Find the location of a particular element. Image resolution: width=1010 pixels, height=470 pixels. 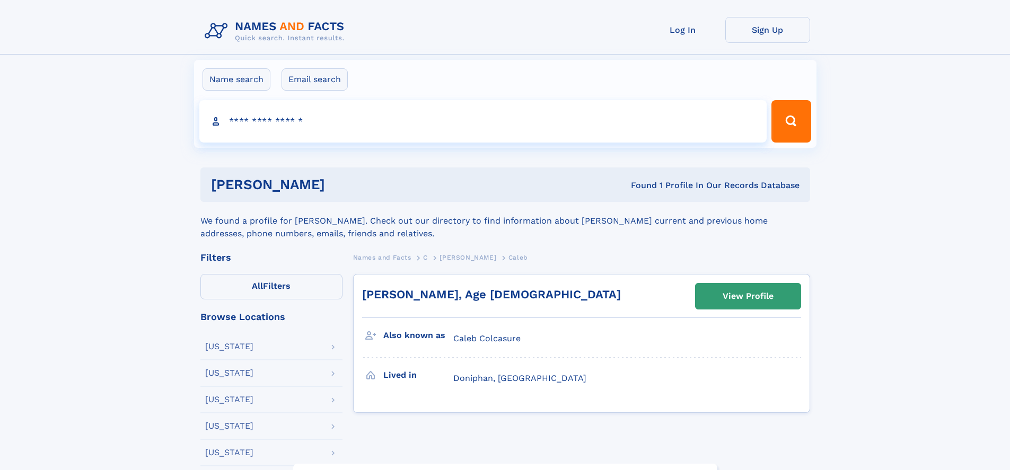

button: Search Button is located at coordinates (791, 121).